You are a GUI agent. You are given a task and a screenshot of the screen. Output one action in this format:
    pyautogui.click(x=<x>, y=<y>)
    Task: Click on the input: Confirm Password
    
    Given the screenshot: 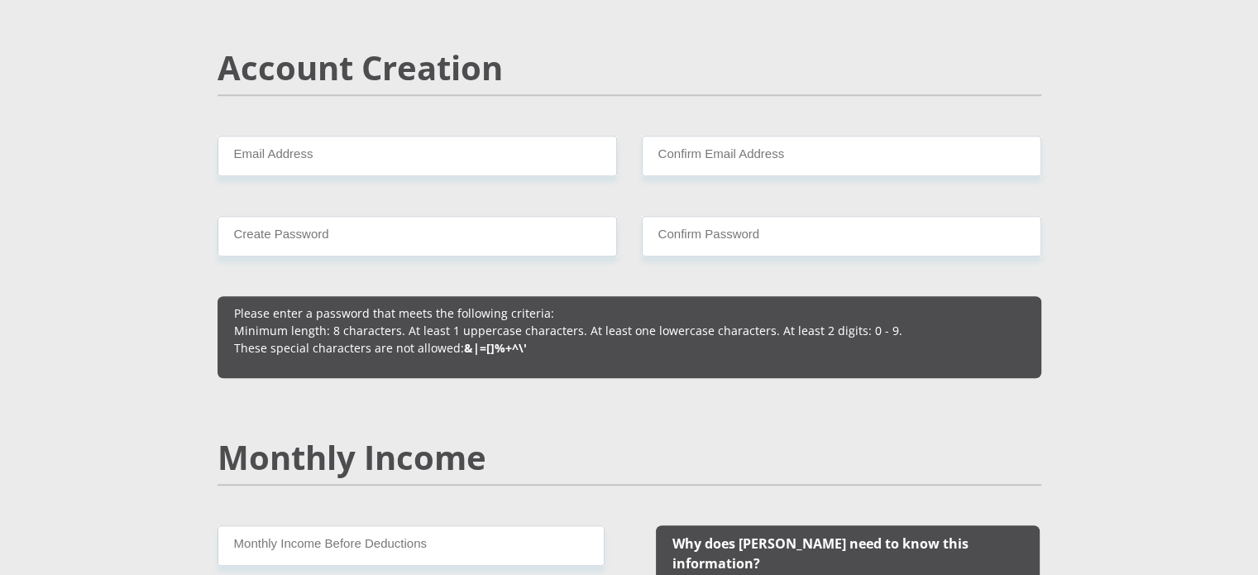 What is the action you would take?
    pyautogui.click(x=841, y=236)
    